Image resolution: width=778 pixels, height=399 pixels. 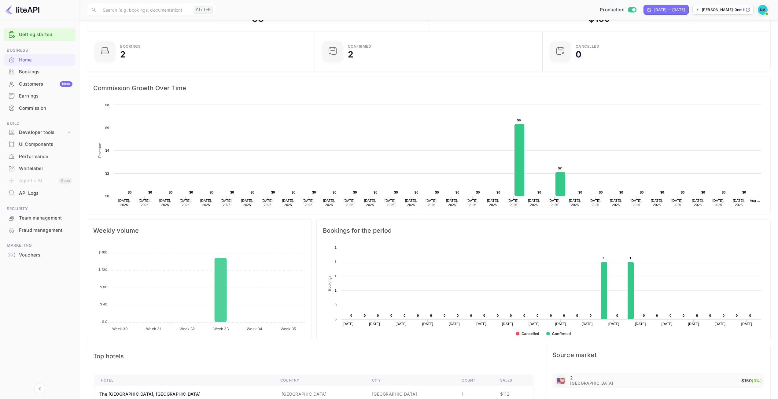 What do you see at coordinates (221, 328) in the screenshot?
I see `tspan: Week 33` at bounding box center [221, 328].